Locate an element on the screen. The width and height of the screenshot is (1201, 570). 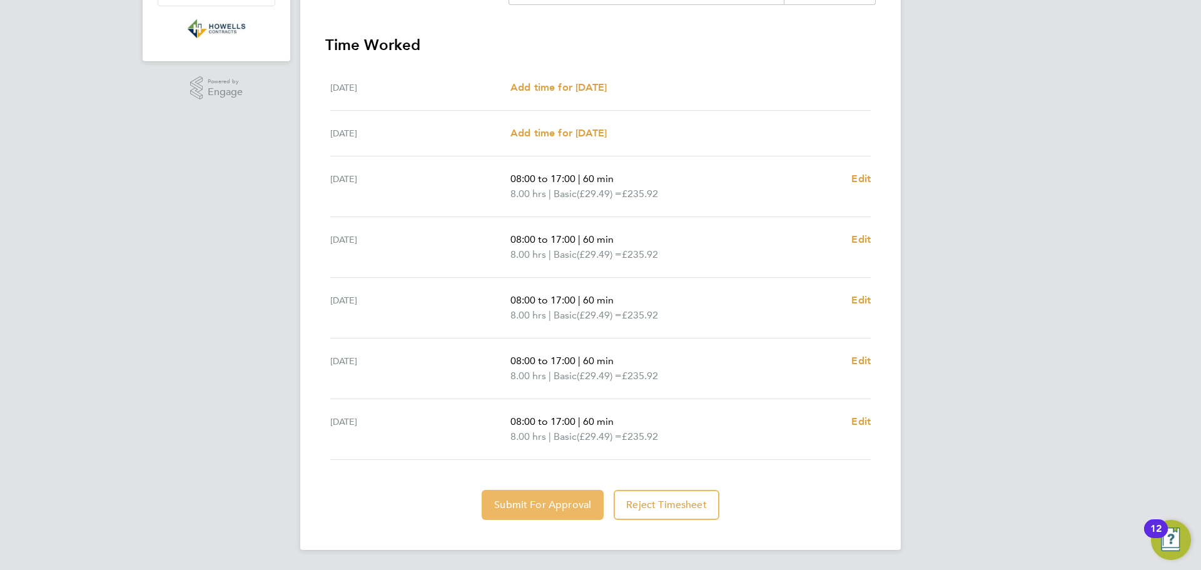
a: Go to home page is located at coordinates (216, 29).